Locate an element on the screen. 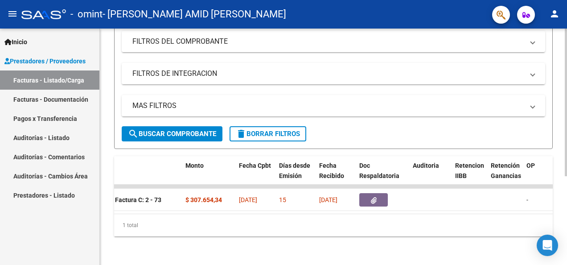 The width and height of the screenshot is (567, 265). span: Inicio is located at coordinates (16, 42).